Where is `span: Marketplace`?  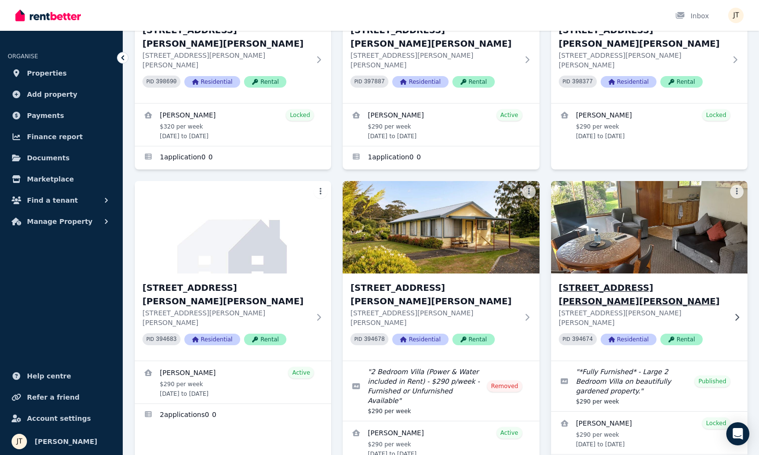
span: Marketplace is located at coordinates (50, 179).